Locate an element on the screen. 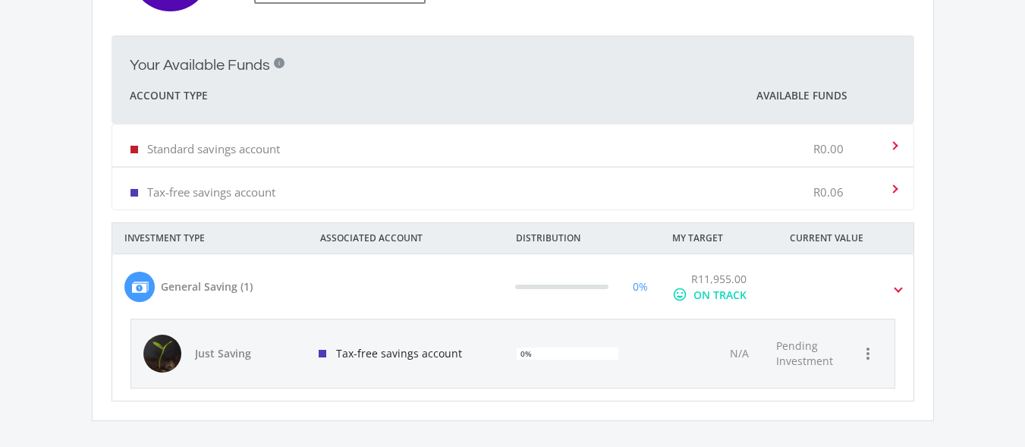 Image resolution: width=1025 pixels, height=447 pixels. div: ON TRACK is located at coordinates (720, 294).